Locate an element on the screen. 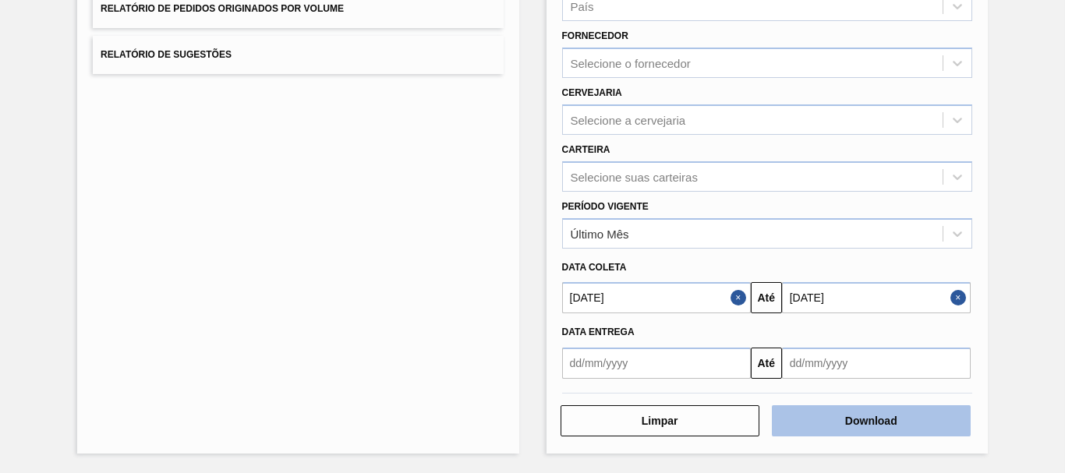  label: Fornecedor is located at coordinates (595, 36).